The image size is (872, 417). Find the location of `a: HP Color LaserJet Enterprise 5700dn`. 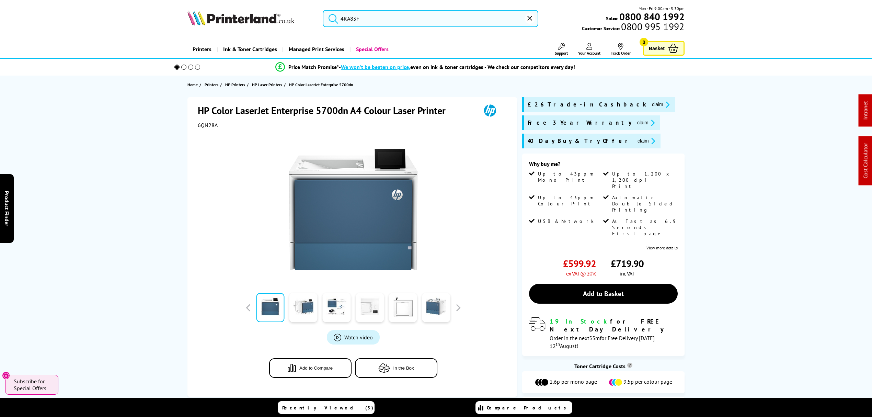

a: HP Color LaserJet Enterprise 5700dn is located at coordinates (353, 209).